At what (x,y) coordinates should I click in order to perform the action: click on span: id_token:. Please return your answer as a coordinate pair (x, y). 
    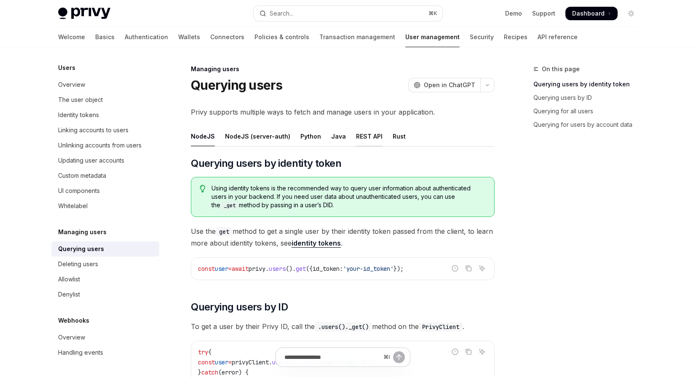
    Looking at the image, I should click on (328, 269).